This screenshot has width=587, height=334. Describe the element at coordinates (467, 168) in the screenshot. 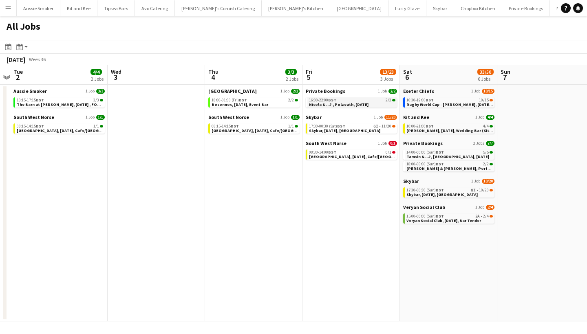

I see `span: Kate & Chris, Porthpean House, 6th September` at that location.